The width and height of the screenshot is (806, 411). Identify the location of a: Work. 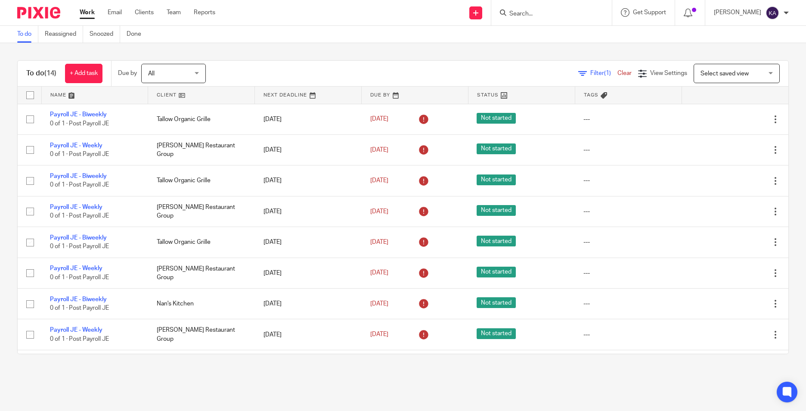
(87, 12).